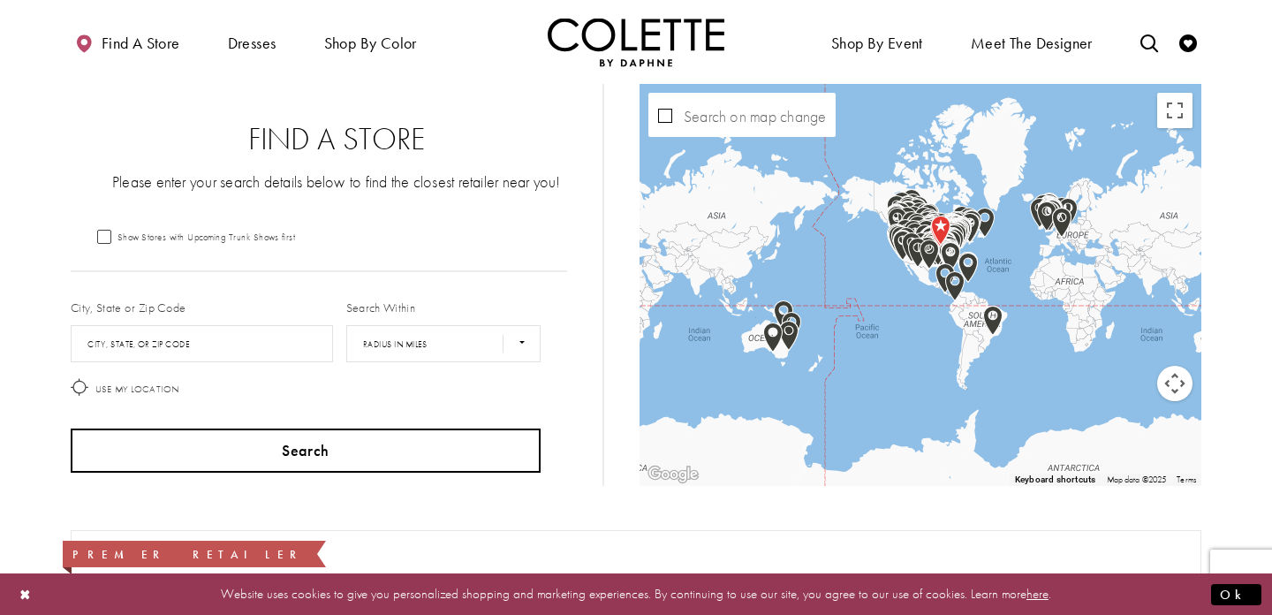  I want to click on a: here, so click(1037, 594).